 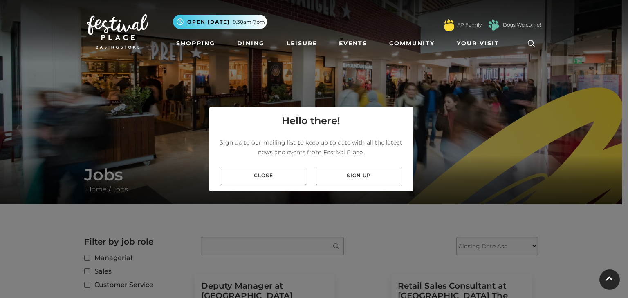 What do you see at coordinates (302, 43) in the screenshot?
I see `a: Leisure` at bounding box center [302, 43].